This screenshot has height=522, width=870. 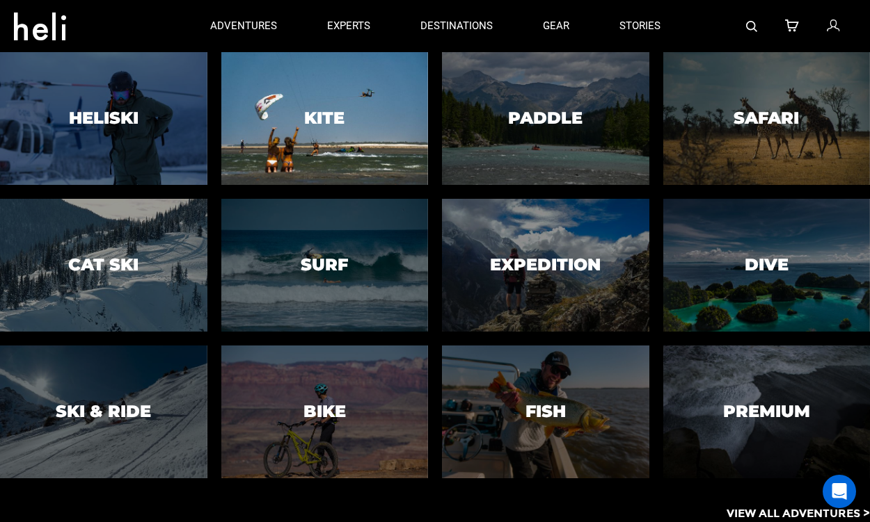 I want to click on h3: Ski & Ride, so click(x=103, y=412).